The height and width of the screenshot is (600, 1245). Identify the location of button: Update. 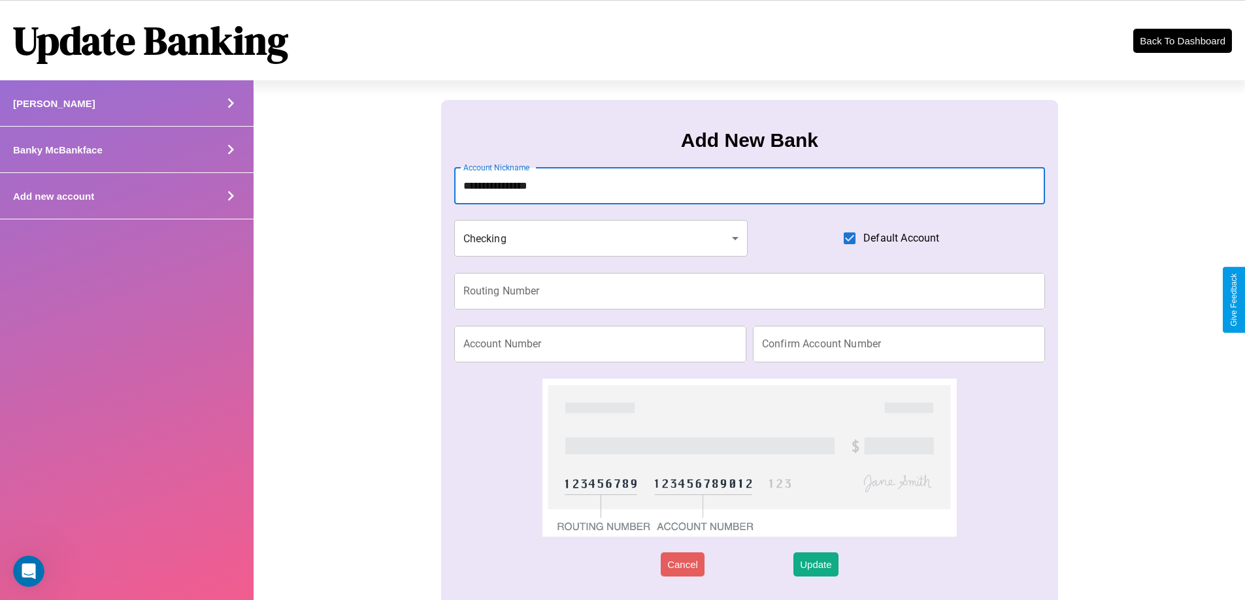
(815, 564).